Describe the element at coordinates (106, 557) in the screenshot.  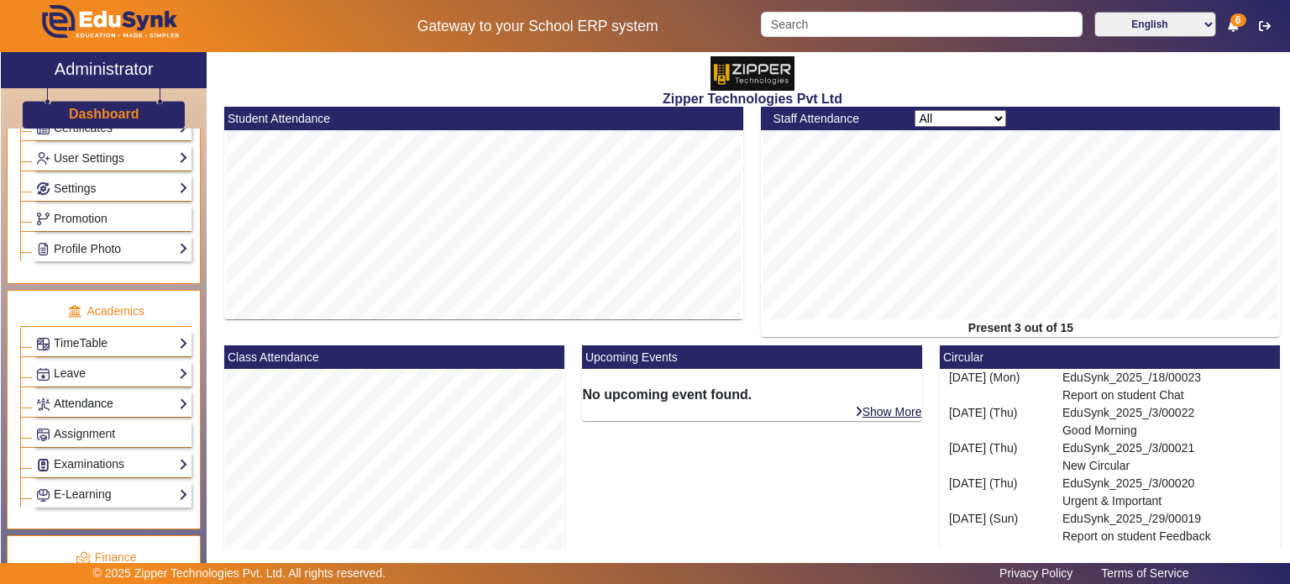
I see `p: Finance` at that location.